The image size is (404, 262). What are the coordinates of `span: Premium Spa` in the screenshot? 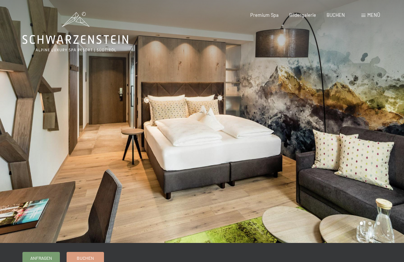 It's located at (264, 15).